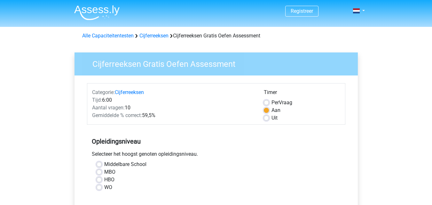 The width and height of the screenshot is (432, 205). Describe the element at coordinates (110, 172) in the screenshot. I see `label: MBO` at that location.